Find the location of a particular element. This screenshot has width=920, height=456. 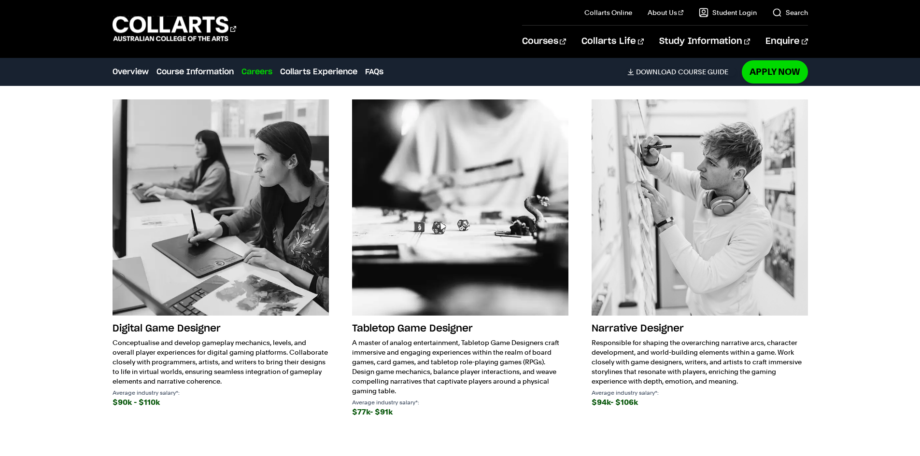

a: Course Information is located at coordinates (195, 72).